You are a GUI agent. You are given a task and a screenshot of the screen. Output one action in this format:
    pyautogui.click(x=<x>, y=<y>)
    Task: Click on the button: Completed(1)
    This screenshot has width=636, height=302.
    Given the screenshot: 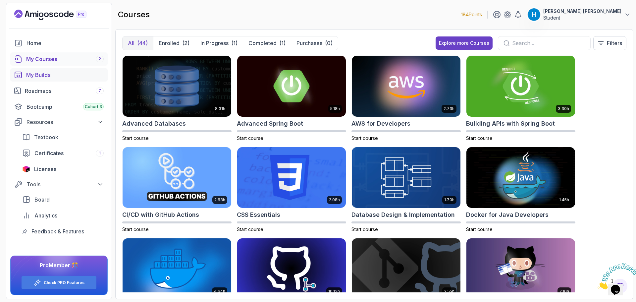 What is the action you would take?
    pyautogui.click(x=266, y=43)
    